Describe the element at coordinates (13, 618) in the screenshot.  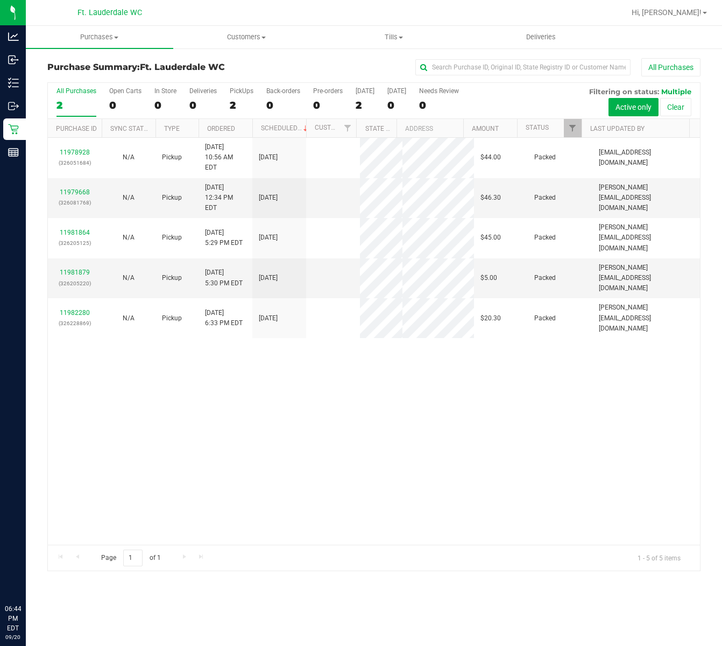
I see `p: 06:44 PM EDT` at that location.